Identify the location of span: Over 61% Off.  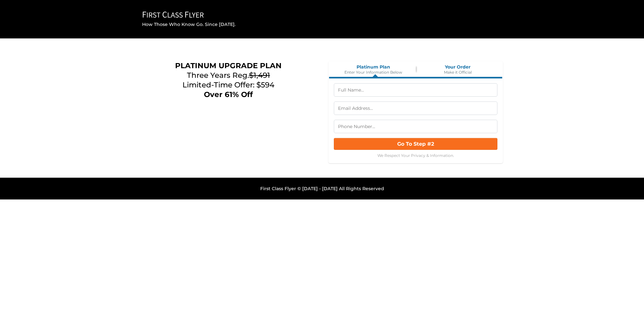
(228, 94).